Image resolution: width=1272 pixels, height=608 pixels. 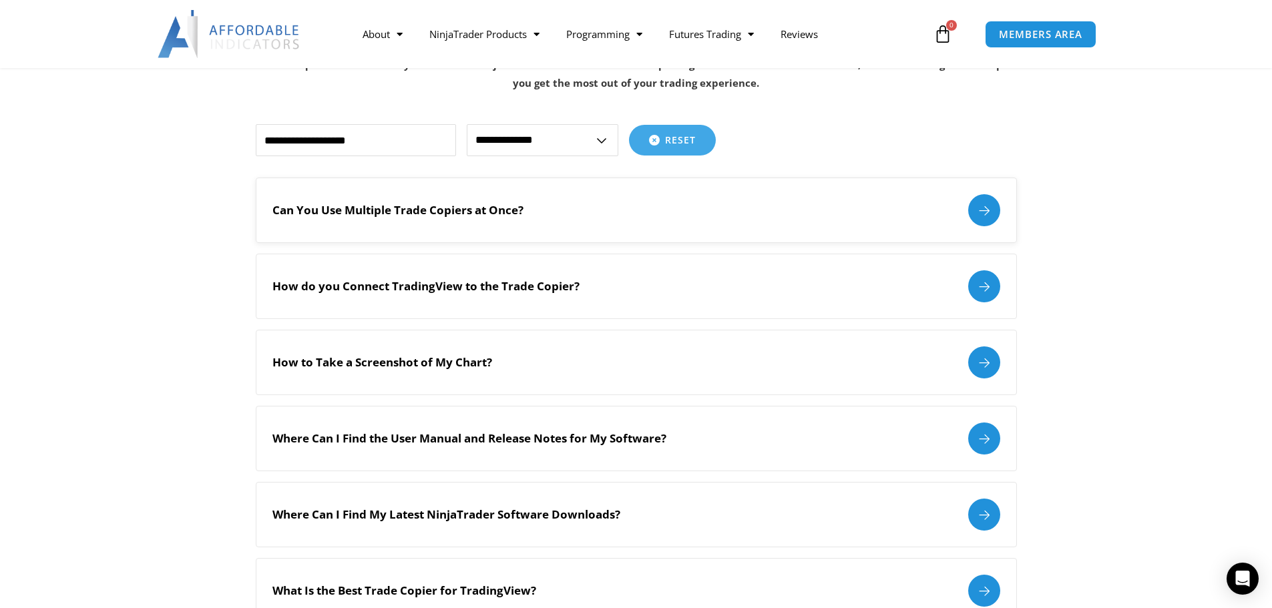 I want to click on a: How to Take a Screenshot of My Chart?, so click(x=636, y=363).